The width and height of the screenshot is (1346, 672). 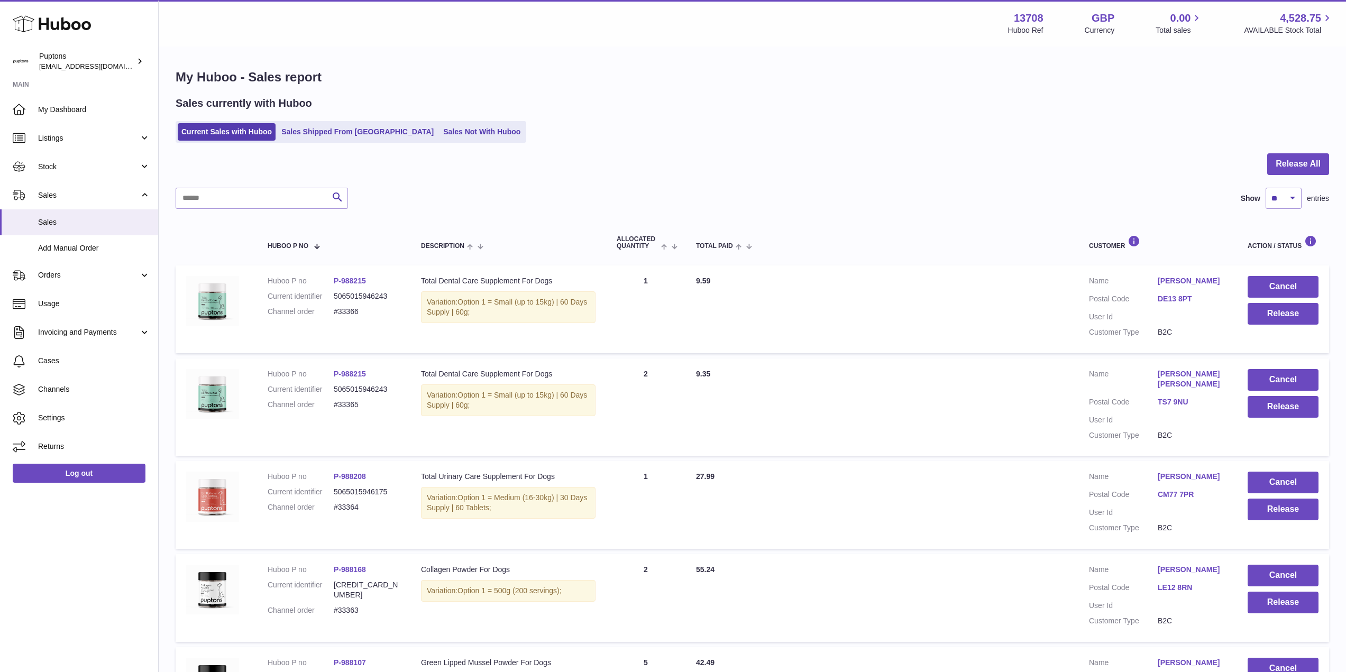 I want to click on span: AVAILABLE Stock Total, so click(x=1288, y=30).